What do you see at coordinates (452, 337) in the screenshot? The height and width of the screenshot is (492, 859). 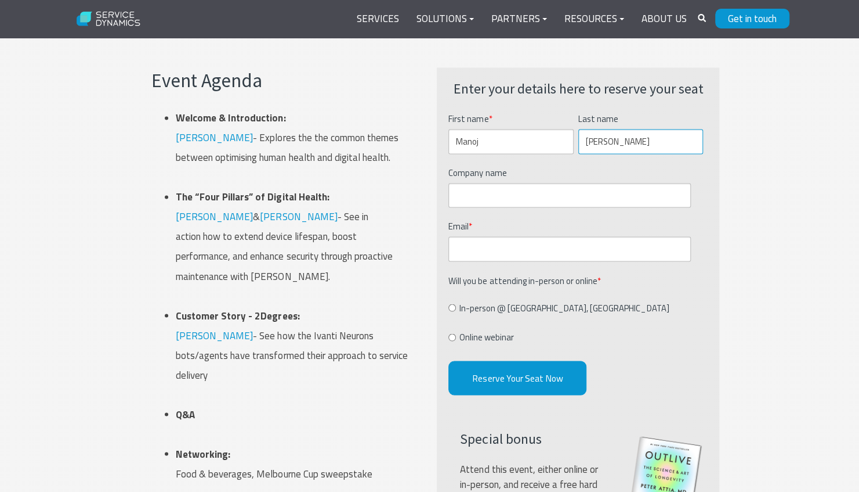 I see `input: Online webinar` at bounding box center [452, 337].